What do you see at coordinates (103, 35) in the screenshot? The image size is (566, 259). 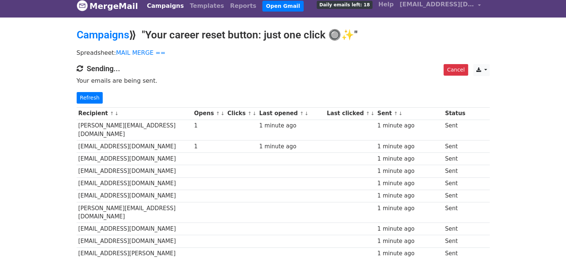 I see `a: Campaigns` at bounding box center [103, 35].